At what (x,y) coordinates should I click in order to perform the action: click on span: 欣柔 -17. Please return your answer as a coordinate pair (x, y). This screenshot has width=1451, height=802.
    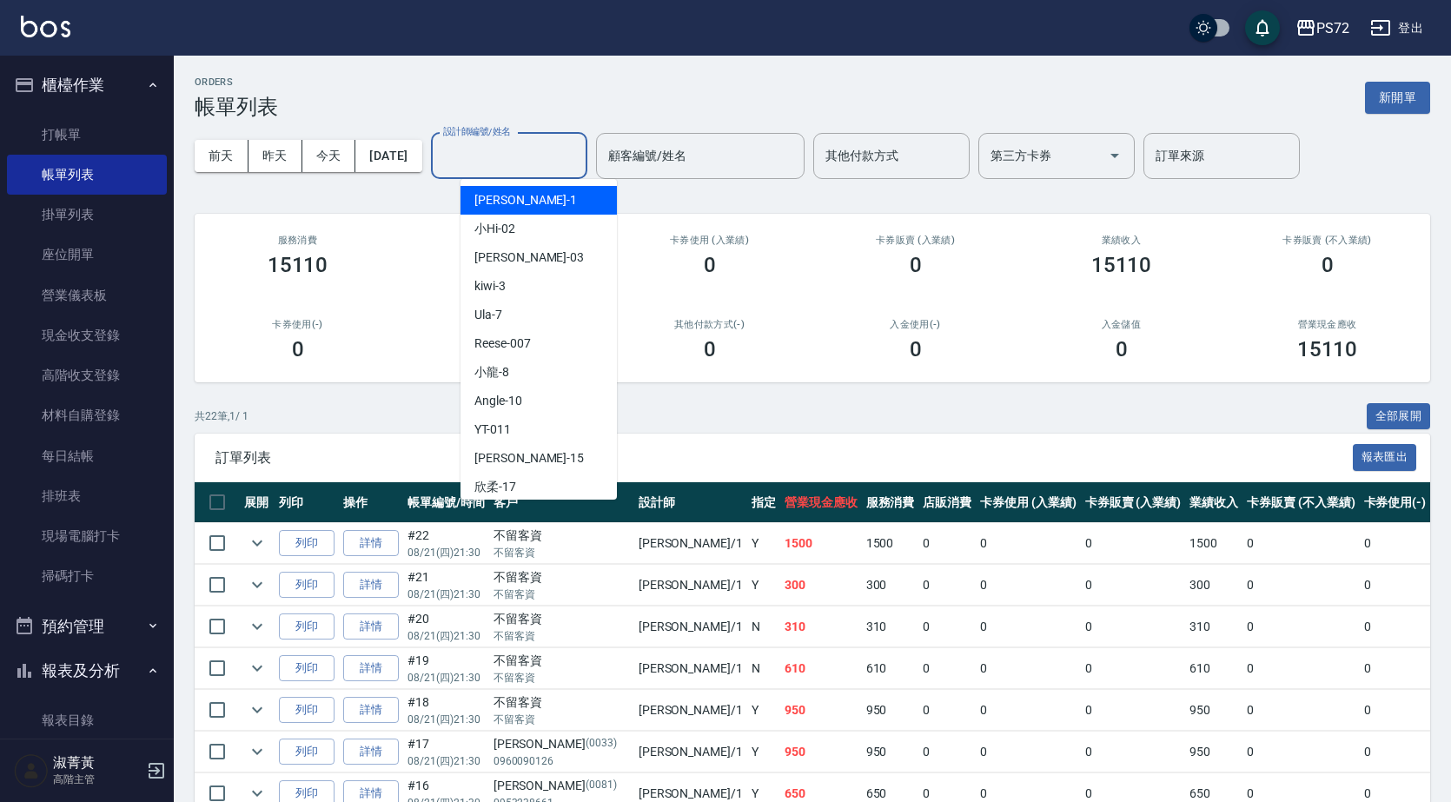
    Looking at the image, I should click on (495, 487).